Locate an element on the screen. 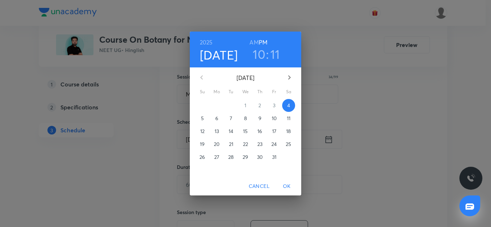 Image resolution: width=491 pixels, height=227 pixels. button: 13 is located at coordinates (217, 132).